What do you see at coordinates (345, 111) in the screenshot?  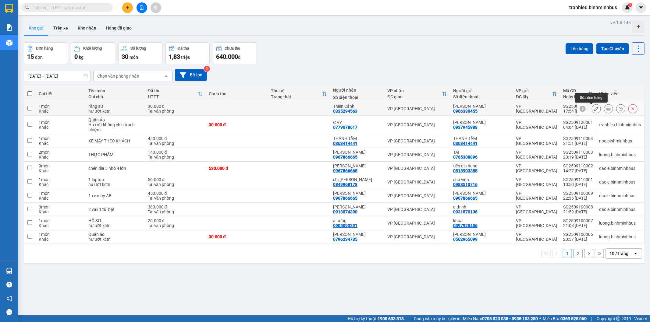 I see `div: 0335294563` at bounding box center [345, 111].